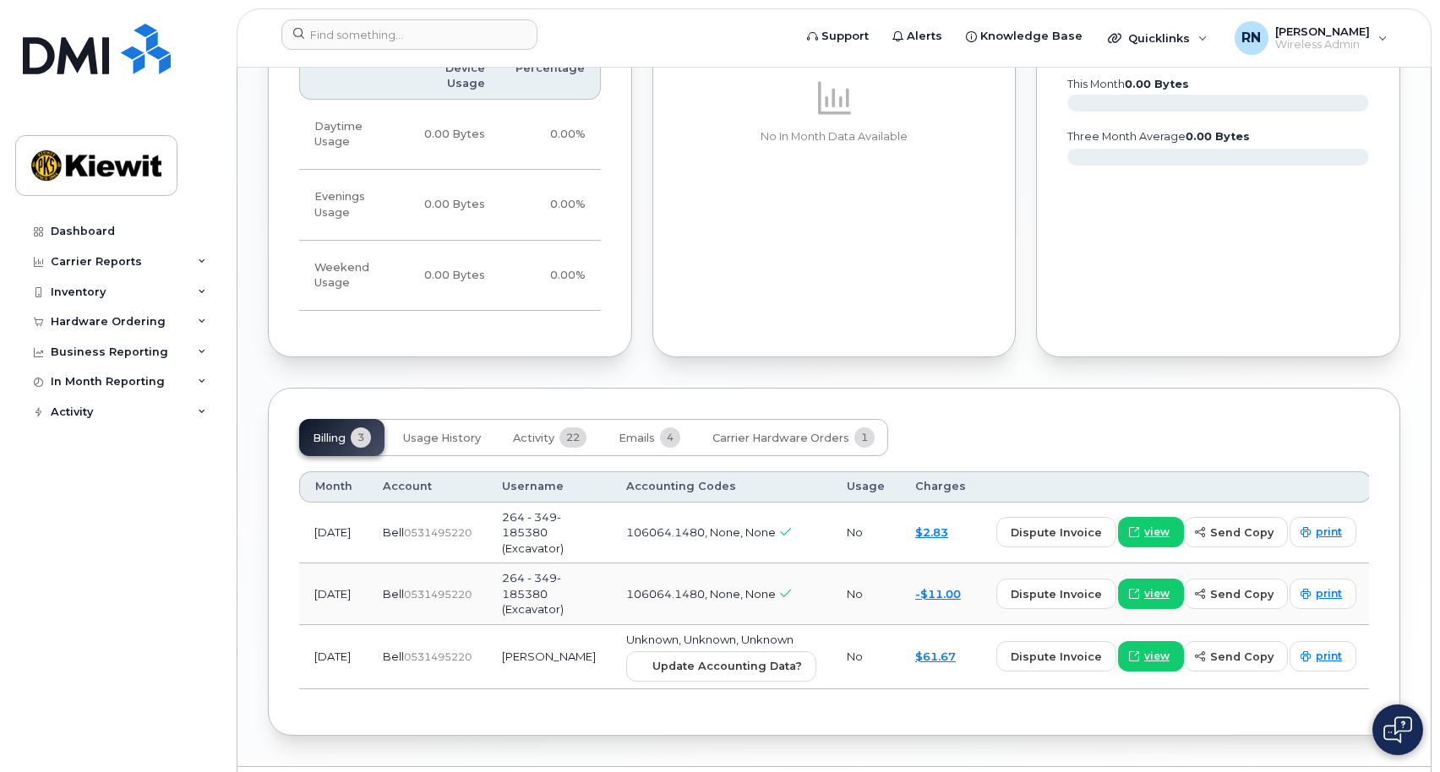  Describe the element at coordinates (1323, 45) in the screenshot. I see `span: Wireless Admin` at that location.